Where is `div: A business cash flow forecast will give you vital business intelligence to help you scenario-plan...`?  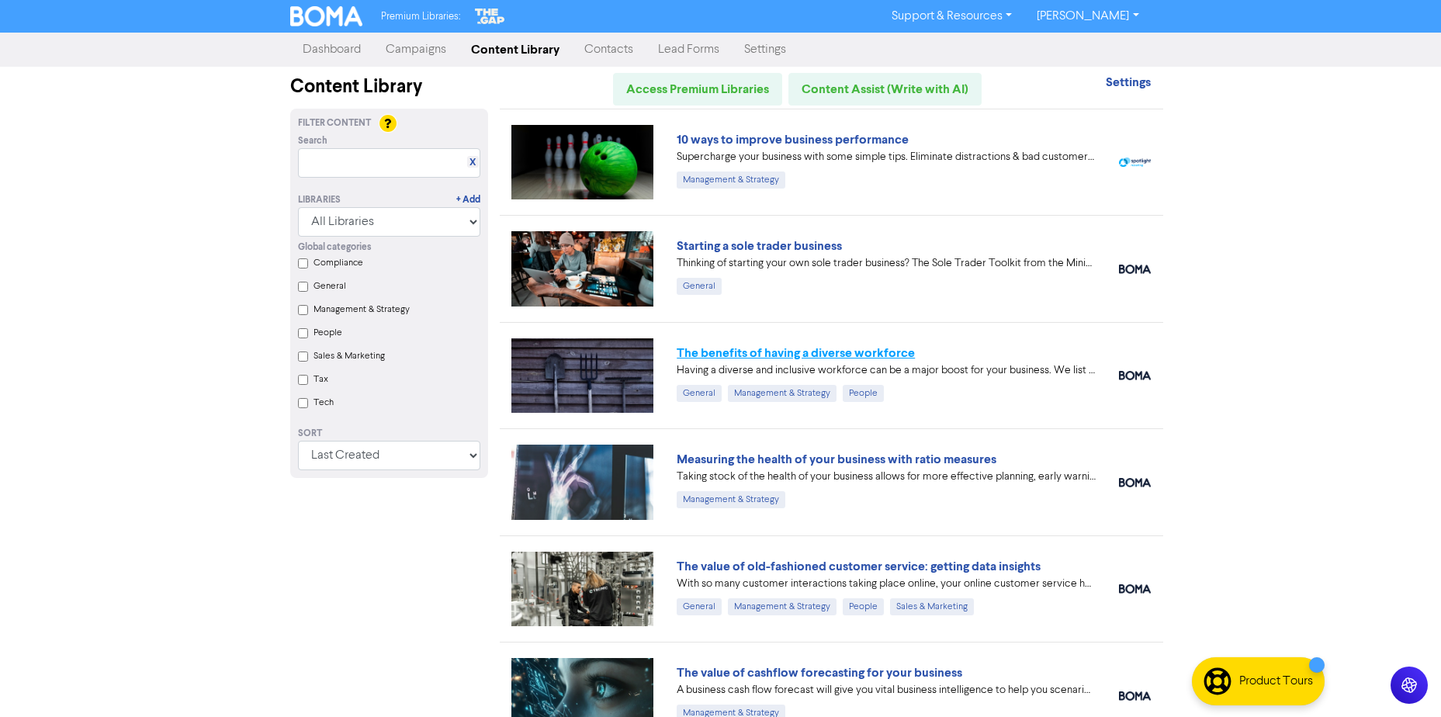
div: A business cash flow forecast will give you vital business intelligence to help you scenario-plan... is located at coordinates (886, 690).